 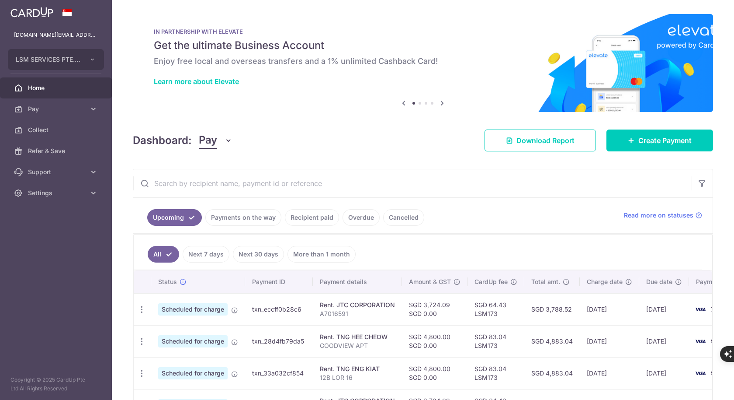 What do you see at coordinates (423, 63) in the screenshot?
I see `img: Renovation banner` at bounding box center [423, 63].